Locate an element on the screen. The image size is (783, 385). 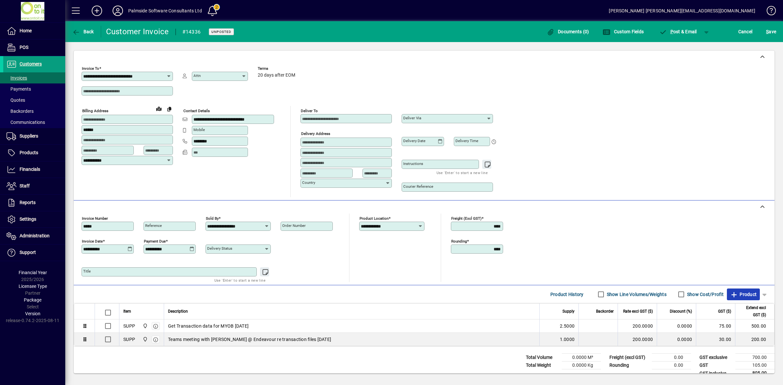
a: Backorders is located at coordinates (34, 111).